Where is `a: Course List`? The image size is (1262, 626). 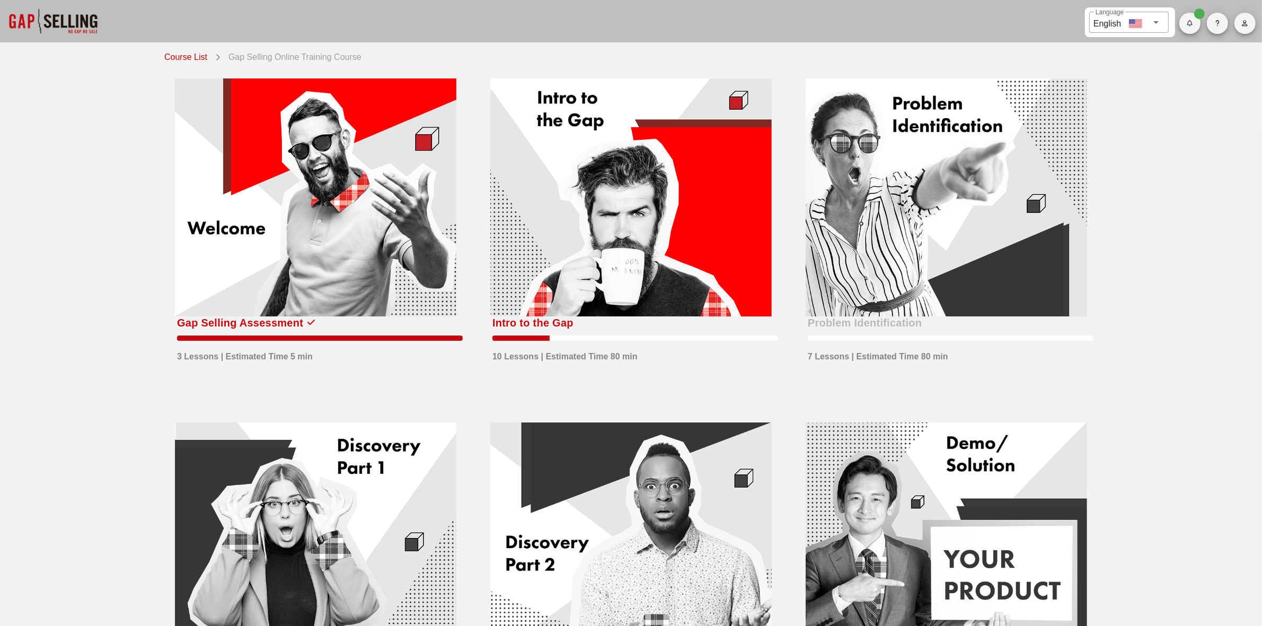 a: Course List is located at coordinates (188, 56).